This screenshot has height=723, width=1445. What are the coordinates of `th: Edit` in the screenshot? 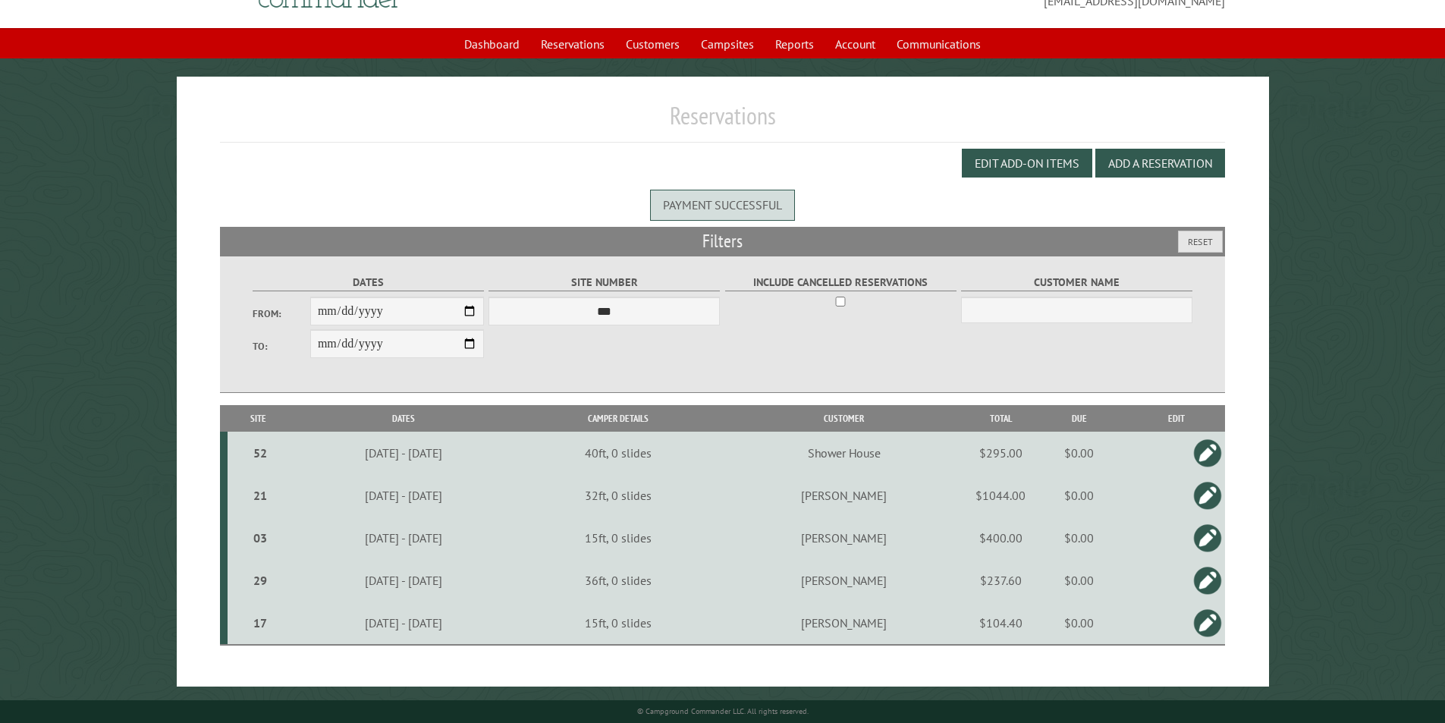 It's located at (1175, 418).